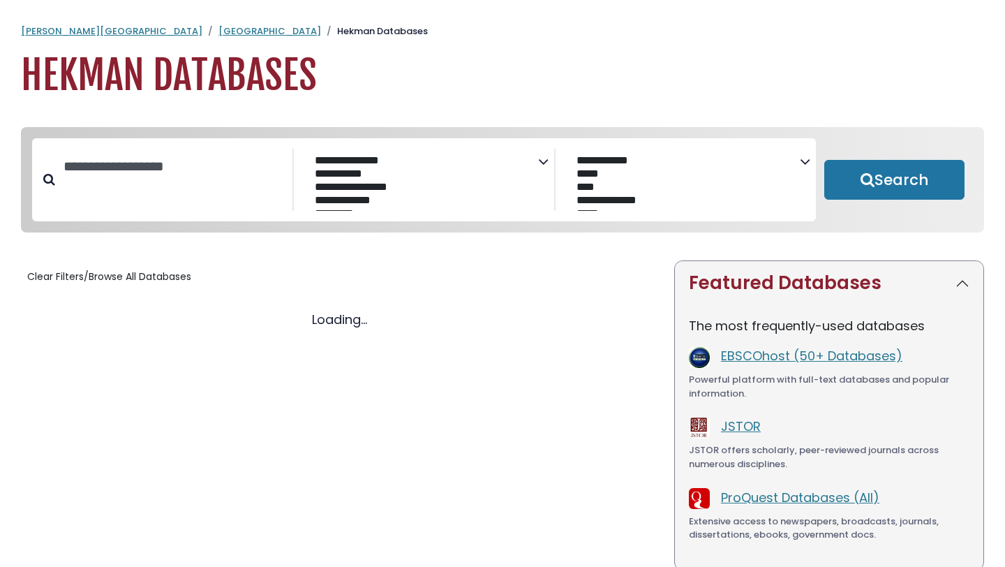 The image size is (1005, 567). What do you see at coordinates (503, 75) in the screenshot?
I see `h1: Hekman Databases` at bounding box center [503, 75].